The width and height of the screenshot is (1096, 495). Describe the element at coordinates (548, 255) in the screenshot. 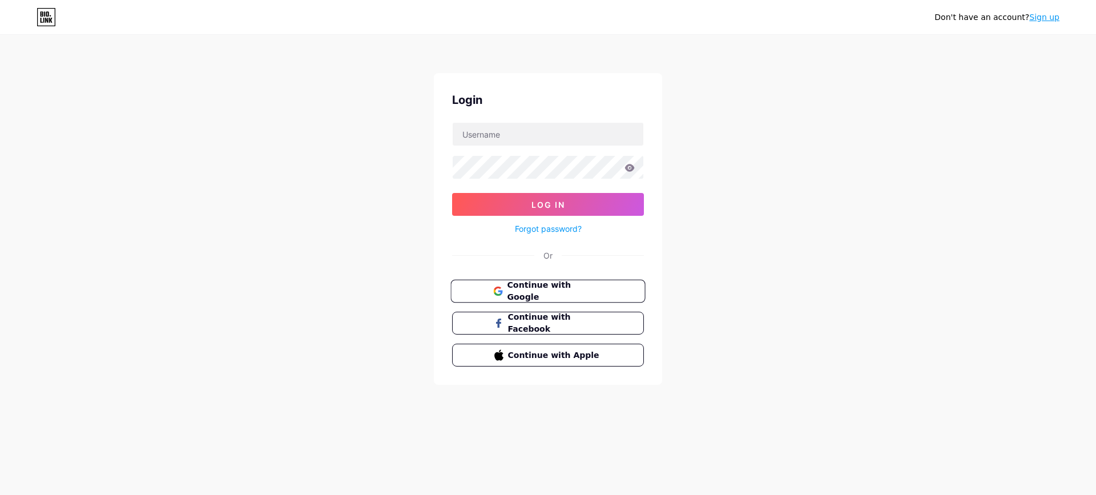

I see `div: Or` at that location.